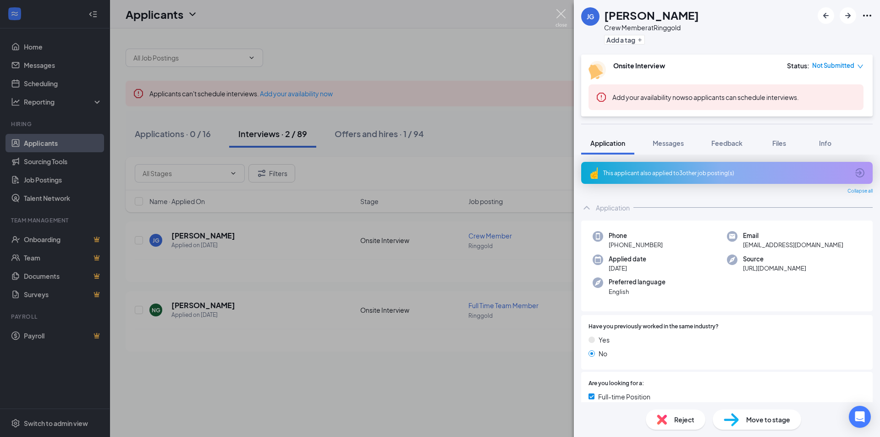 The image size is (880, 437). Describe the element at coordinates (636, 236) in the screenshot. I see `span: Phone` at that location.